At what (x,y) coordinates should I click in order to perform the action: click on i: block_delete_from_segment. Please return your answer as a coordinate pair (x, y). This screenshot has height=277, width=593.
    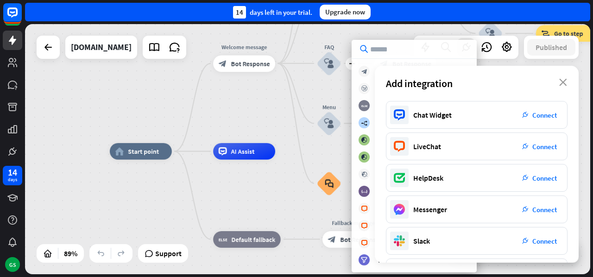
    Looking at the image, I should click on (364, 174).